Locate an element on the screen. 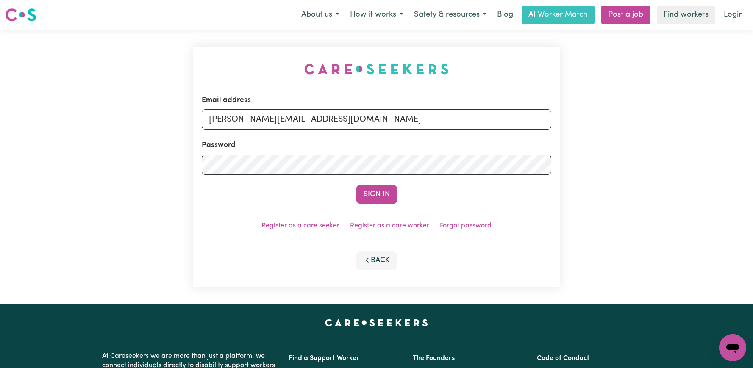 The width and height of the screenshot is (753, 368). a: Careseekers logo is located at coordinates (21, 15).